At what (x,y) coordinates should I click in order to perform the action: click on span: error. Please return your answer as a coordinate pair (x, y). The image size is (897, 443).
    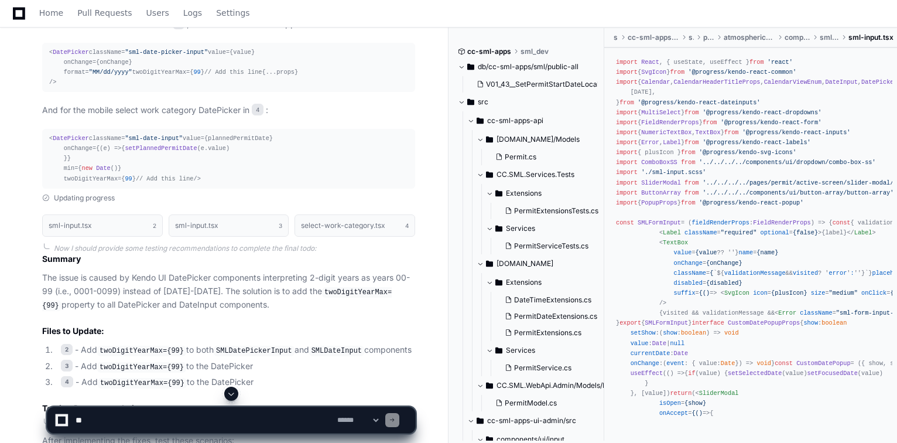
    Looking at the image, I should click on (838, 273).